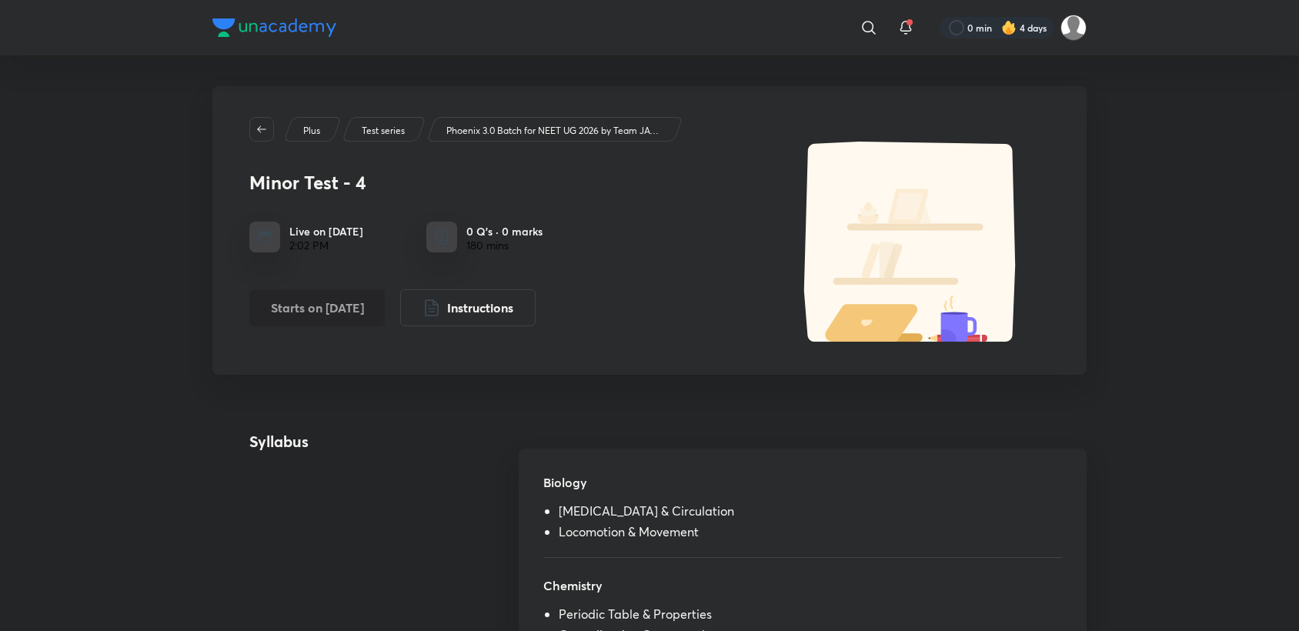 The image size is (1299, 631). Describe the element at coordinates (554, 131) in the screenshot. I see `a: Phoenix 3.0 Batch for NEET UG 2026 by Team JAWAAB` at that location.